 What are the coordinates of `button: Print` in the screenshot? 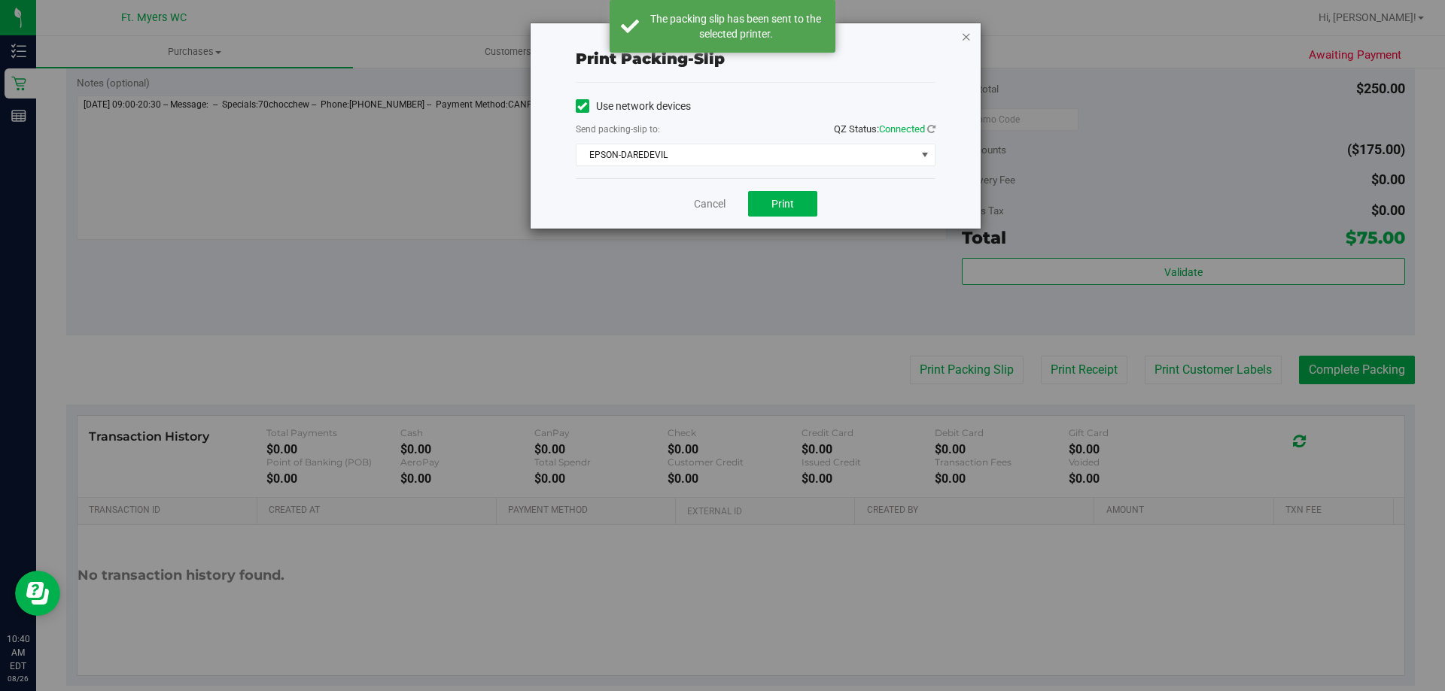 It's located at (783, 204).